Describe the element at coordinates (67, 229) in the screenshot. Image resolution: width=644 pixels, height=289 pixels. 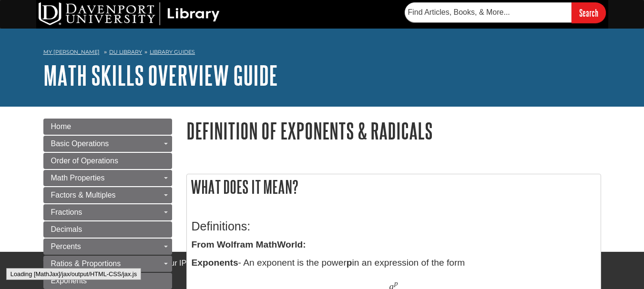
I see `span: Decimals` at that location.